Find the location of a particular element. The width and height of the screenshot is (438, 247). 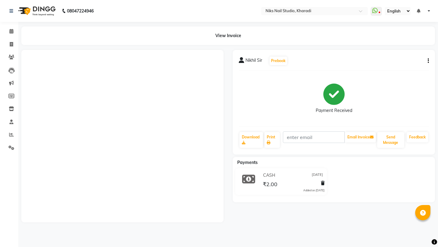

input: enter email is located at coordinates (314, 137).